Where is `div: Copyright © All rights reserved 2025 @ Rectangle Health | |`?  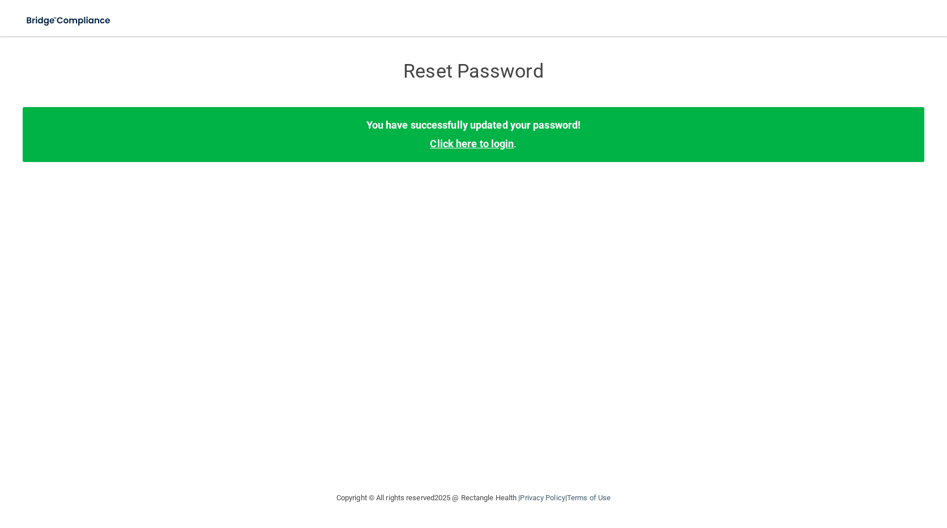 div: Copyright © All rights reserved 2025 @ Rectangle Health | | is located at coordinates (473, 498).